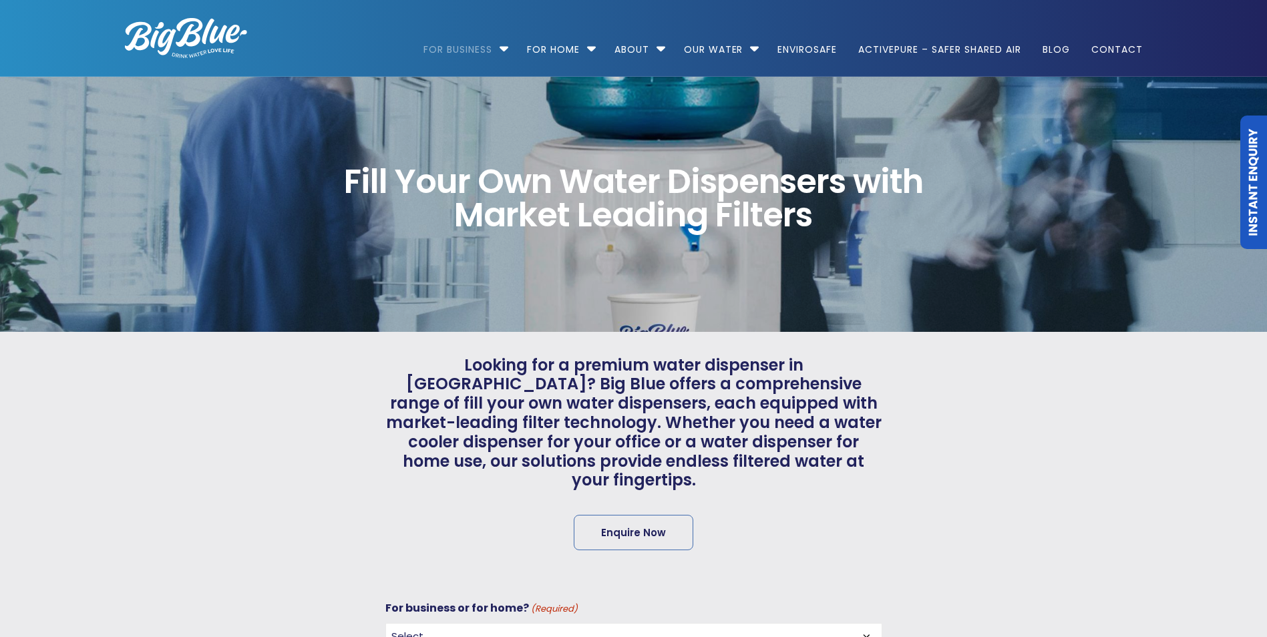 The height and width of the screenshot is (637, 1267). What do you see at coordinates (633, 198) in the screenshot?
I see `span: Fill Your Own Water Dispensers with Market Leading Filters` at bounding box center [633, 198].